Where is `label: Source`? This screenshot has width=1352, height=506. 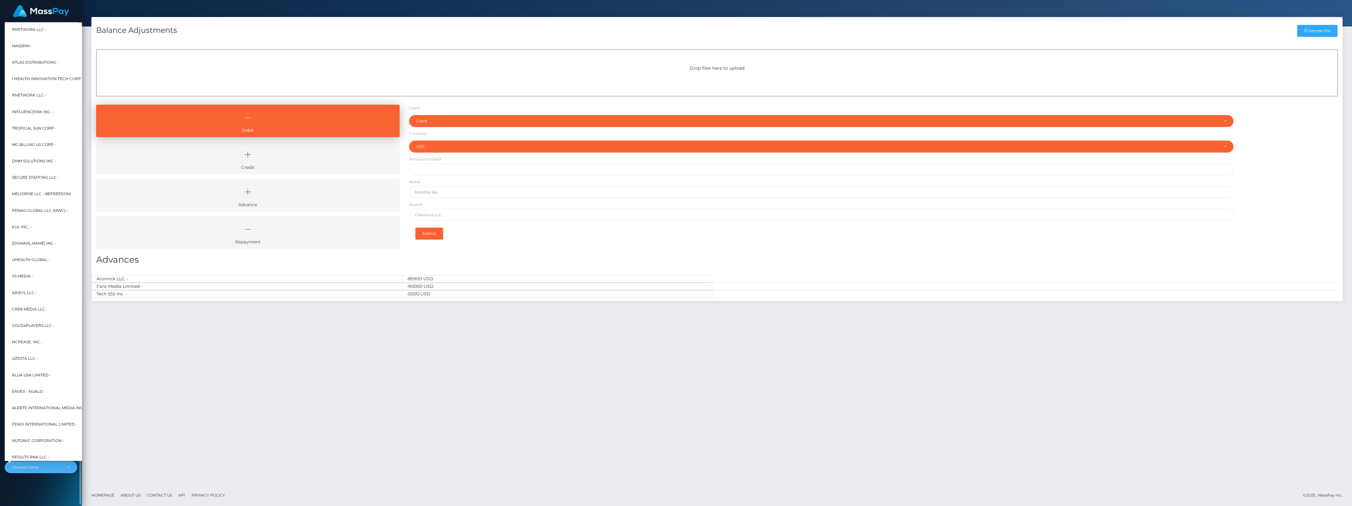
label: Source is located at coordinates (416, 204).